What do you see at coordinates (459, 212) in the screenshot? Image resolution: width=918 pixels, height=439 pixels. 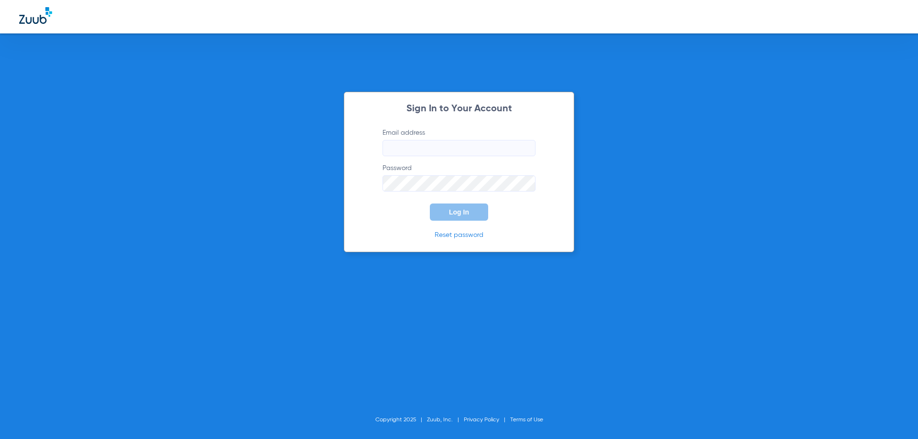 I see `span: Log In` at bounding box center [459, 212].